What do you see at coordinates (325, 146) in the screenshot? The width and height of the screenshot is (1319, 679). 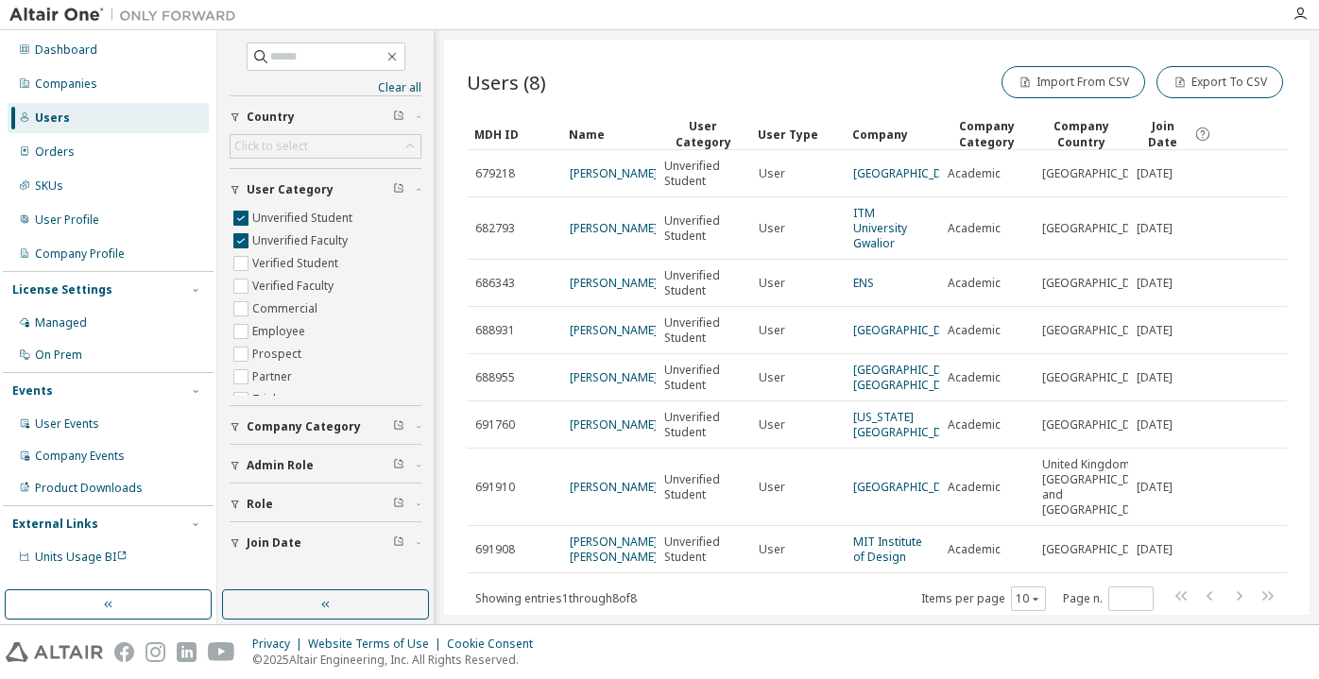 I see `div: Click to select` at bounding box center [325, 146].